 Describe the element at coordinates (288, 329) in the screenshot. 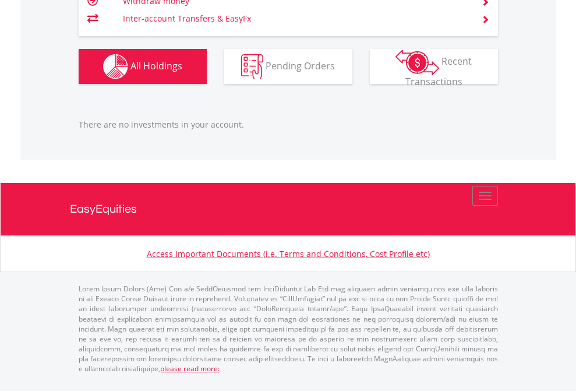

I see `p: Lorem Ipsum Dolors (Ame) Con a/e SeddOeiusmod tem InciDiduntut Lab Etd mag aliquaen admin veniamq...` at that location.